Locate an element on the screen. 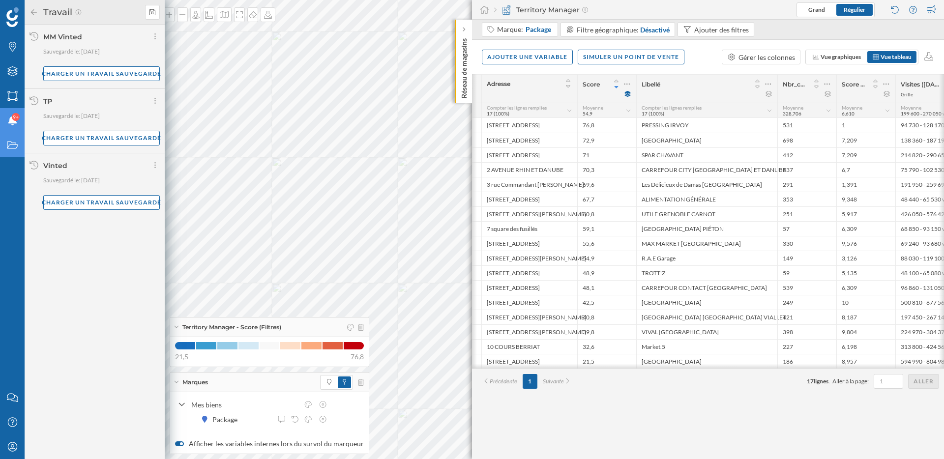  span: Score Horaire Global is located at coordinates (854, 84).